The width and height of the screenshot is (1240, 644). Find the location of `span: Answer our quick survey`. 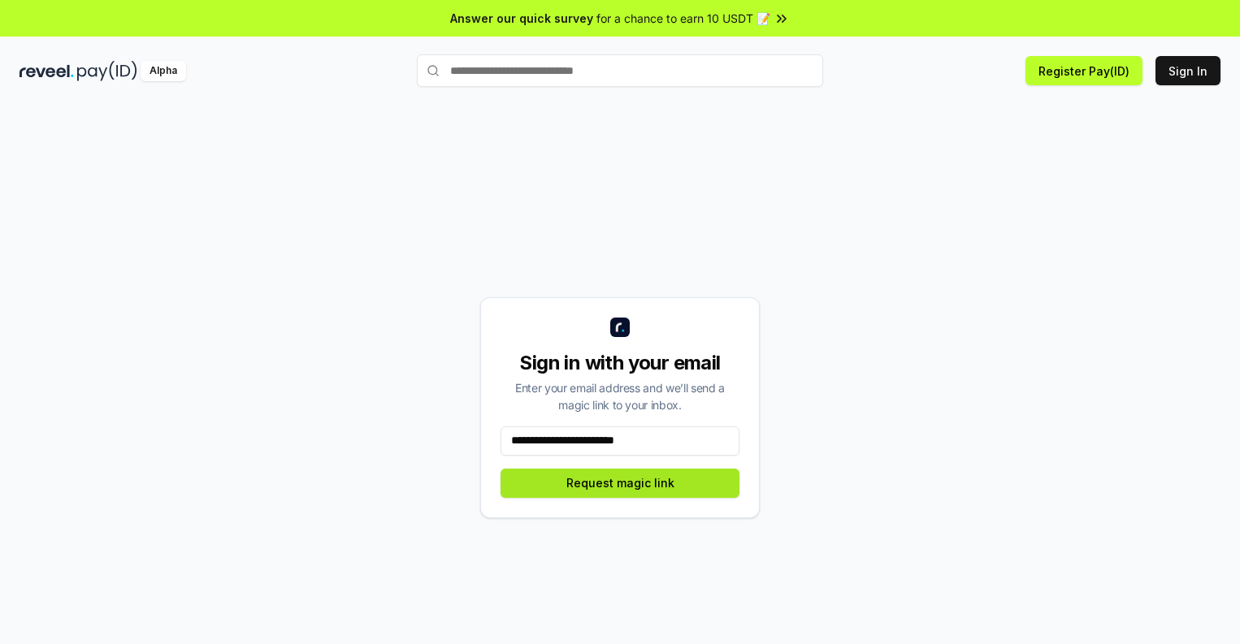

span: Answer our quick survey is located at coordinates (522, 18).